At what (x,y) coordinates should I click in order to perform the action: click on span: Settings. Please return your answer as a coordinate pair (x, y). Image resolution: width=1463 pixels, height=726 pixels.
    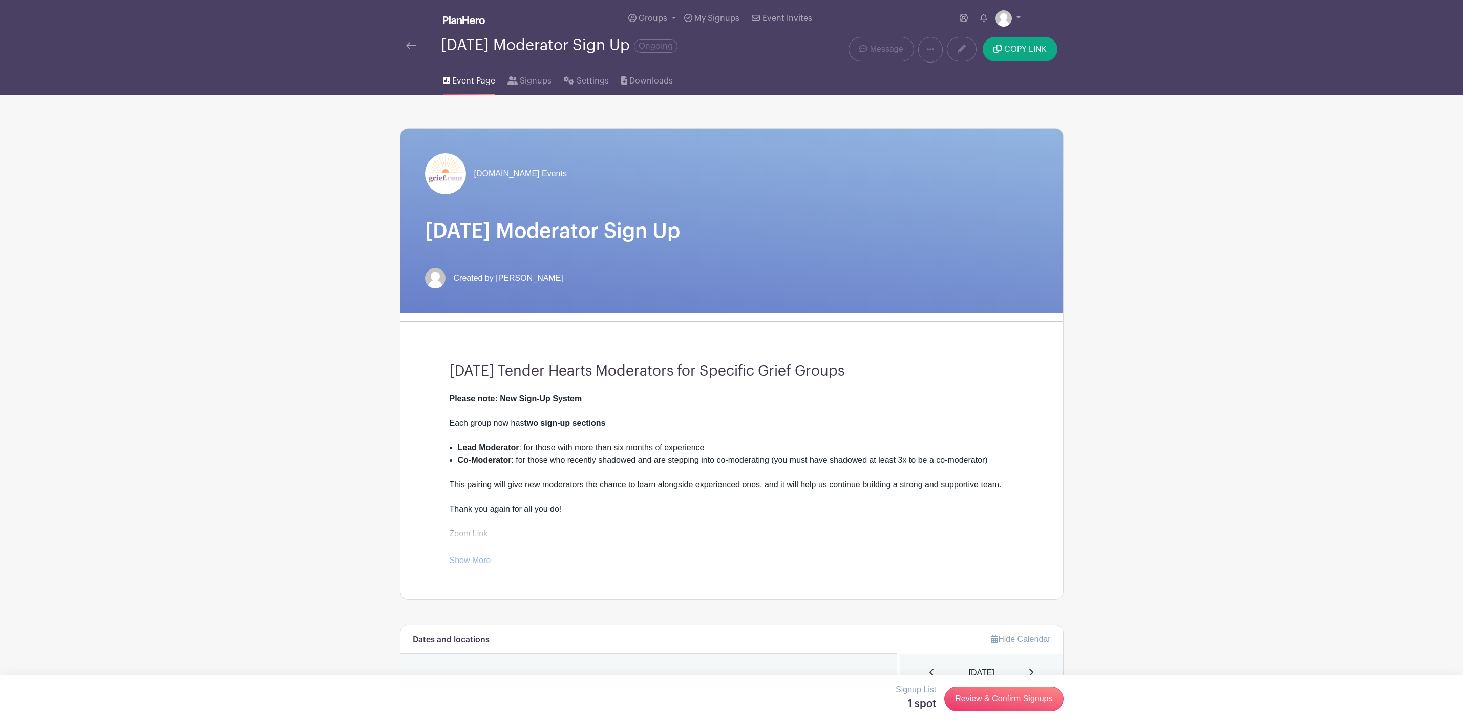
    Looking at the image, I should click on (593, 81).